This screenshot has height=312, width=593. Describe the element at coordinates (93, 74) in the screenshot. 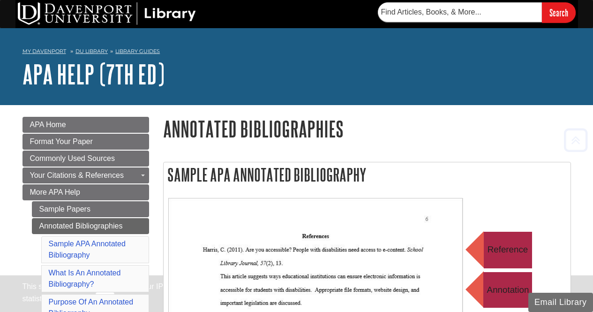

I see `a: APA Help (7th Ed)` at that location.